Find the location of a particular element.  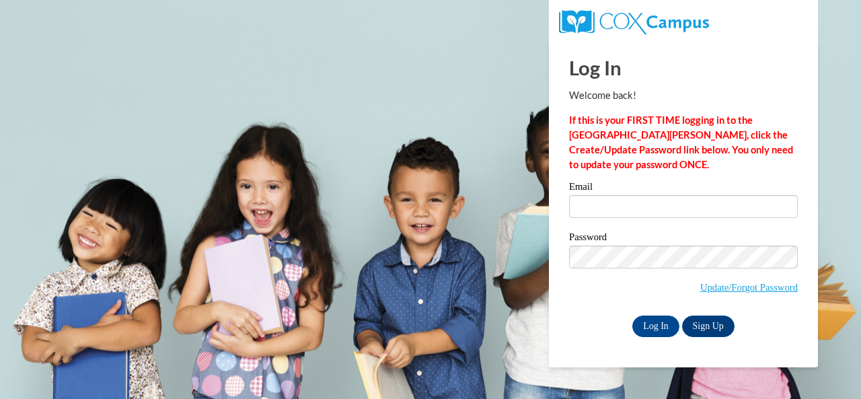

p: Welcome back! is located at coordinates (684, 96).